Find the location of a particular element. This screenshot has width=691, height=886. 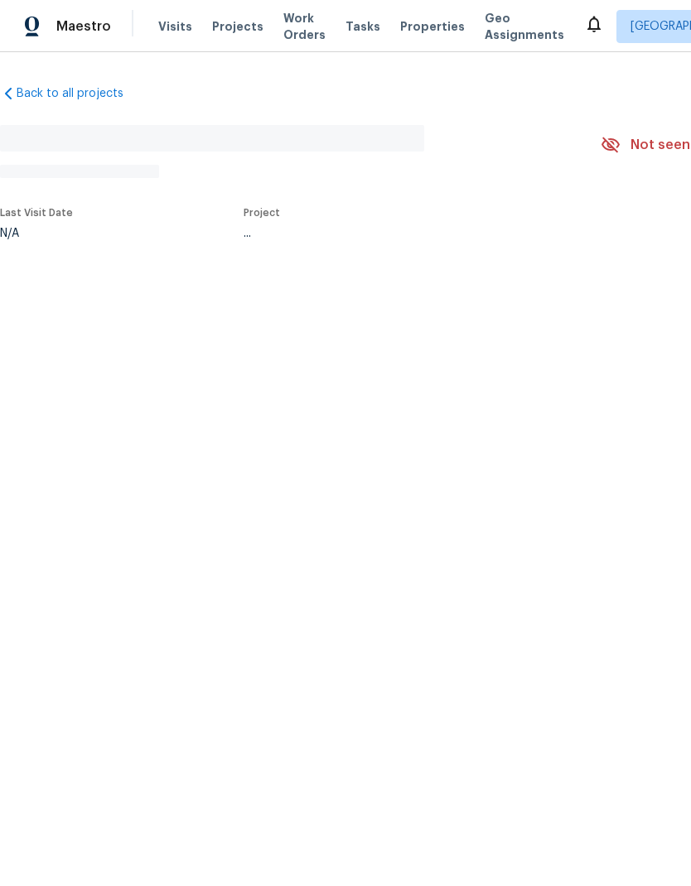

span: Project is located at coordinates (262, 213).